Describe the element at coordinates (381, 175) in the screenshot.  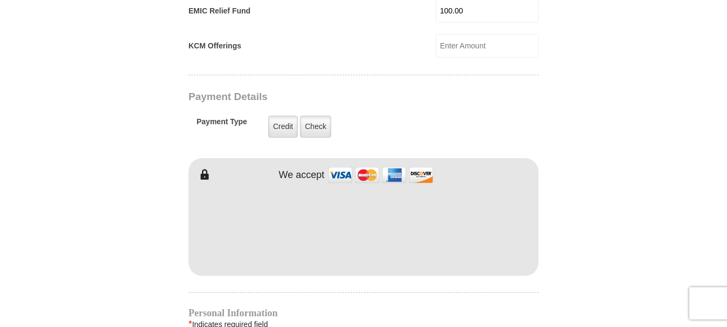
I see `img: credit cards accepted` at that location.